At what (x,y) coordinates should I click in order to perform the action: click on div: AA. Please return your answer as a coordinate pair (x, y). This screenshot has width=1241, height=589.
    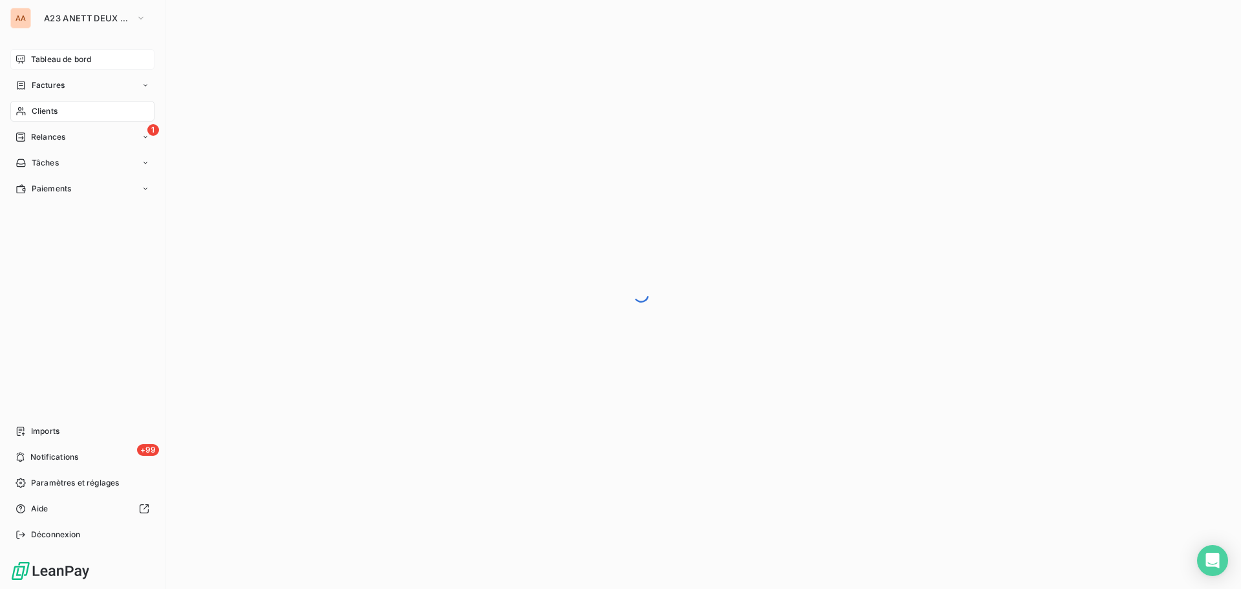
    Looking at the image, I should click on (21, 18).